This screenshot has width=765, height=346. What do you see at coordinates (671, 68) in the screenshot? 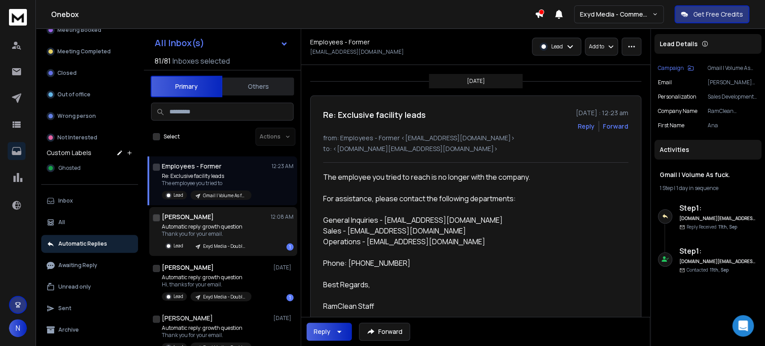
I see `p: Campaign` at bounding box center [671, 68].